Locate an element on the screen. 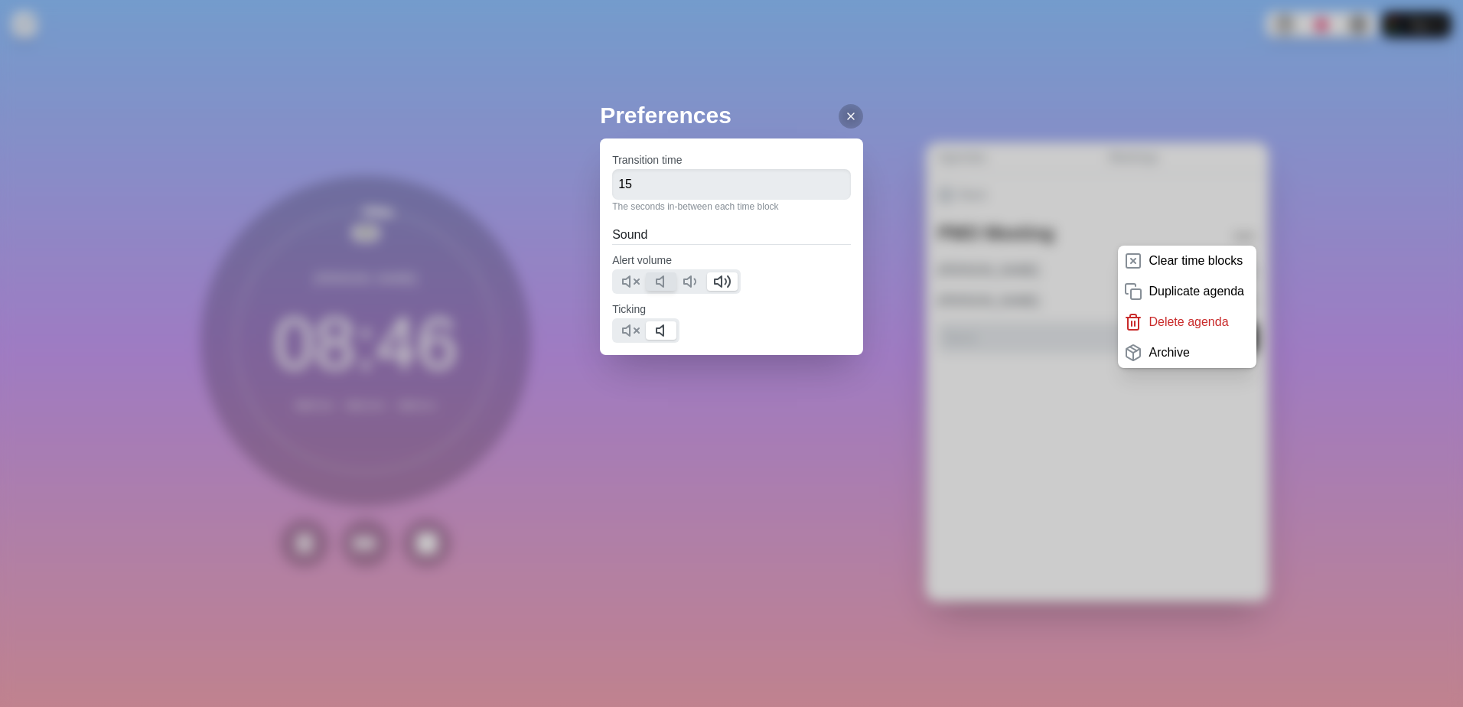 This screenshot has width=1463, height=707. h2: Preferences is located at coordinates (731, 115).